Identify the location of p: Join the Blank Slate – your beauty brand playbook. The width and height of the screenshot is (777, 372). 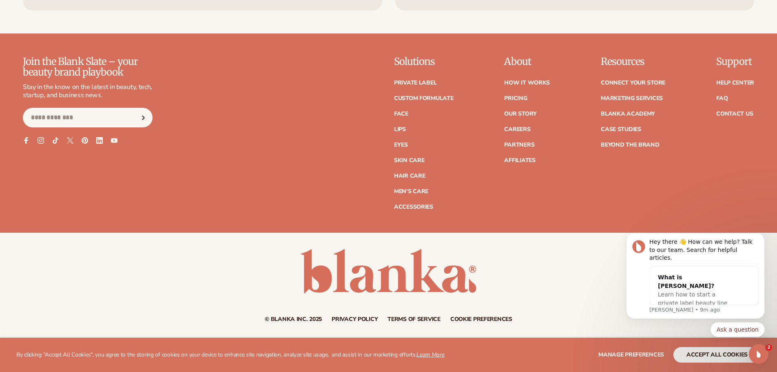
(88, 67).